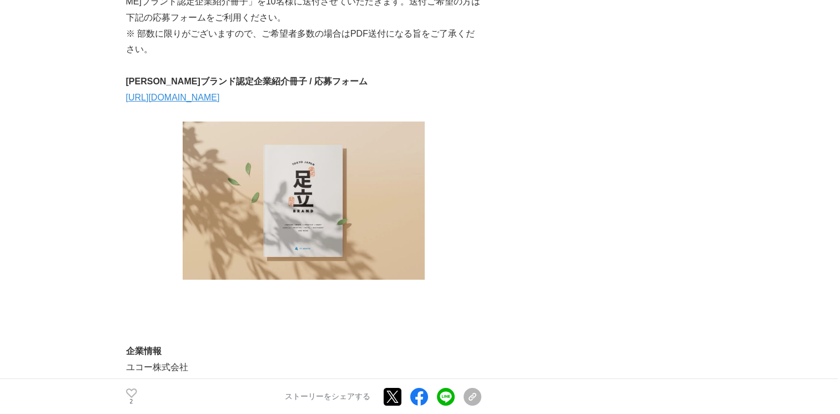 This screenshot has width=840, height=414. What do you see at coordinates (304, 368) in the screenshot?
I see `p: ユコー株式会社` at bounding box center [304, 368].